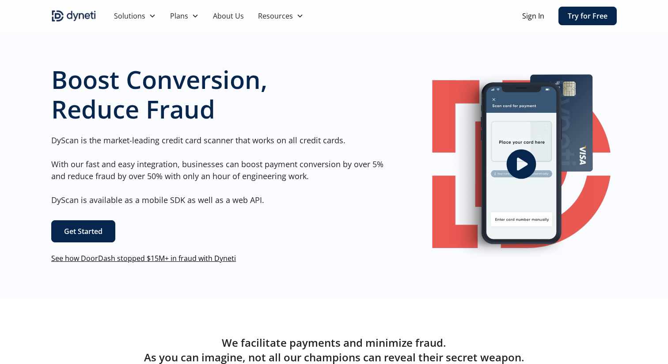 This screenshot has height=364, width=668. I want to click on a: Try for Free, so click(588, 16).